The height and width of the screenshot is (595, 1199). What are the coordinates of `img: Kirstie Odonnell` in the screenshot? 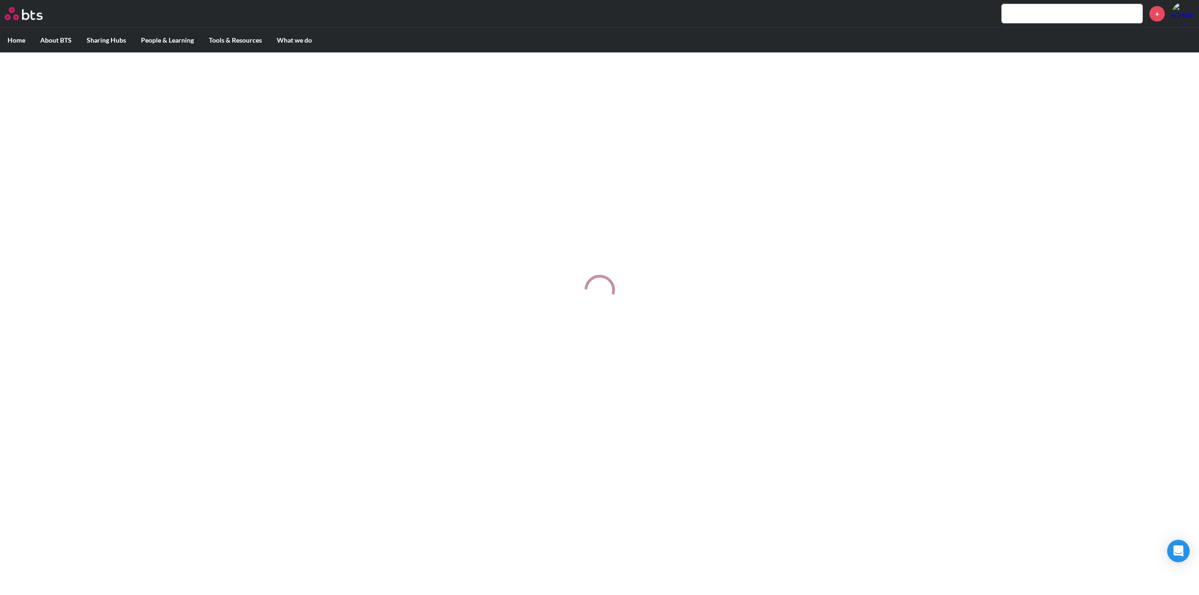 It's located at (1183, 14).